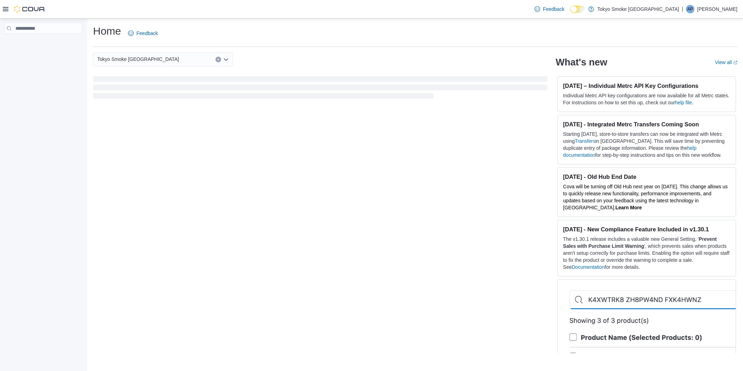 The height and width of the screenshot is (371, 743). I want to click on strong: Prevent Sales with Purchase Limit Warning, so click(640, 242).